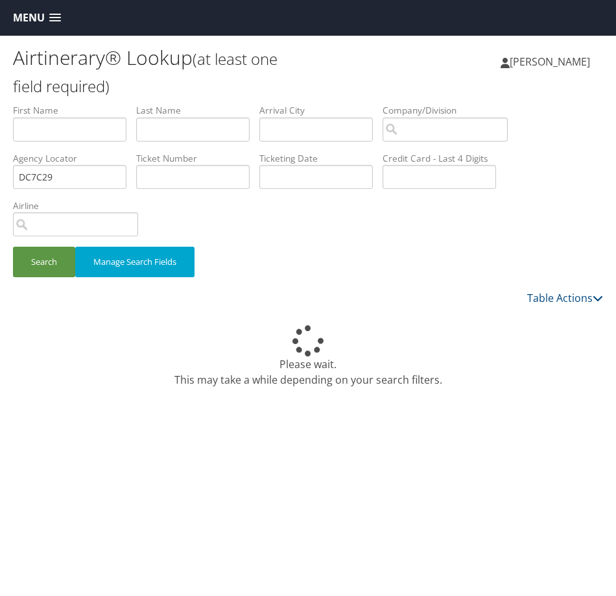 The image size is (616, 596). Describe the element at coordinates (444, 158) in the screenshot. I see `label: Credit Card - Last 4 Digits` at that location.